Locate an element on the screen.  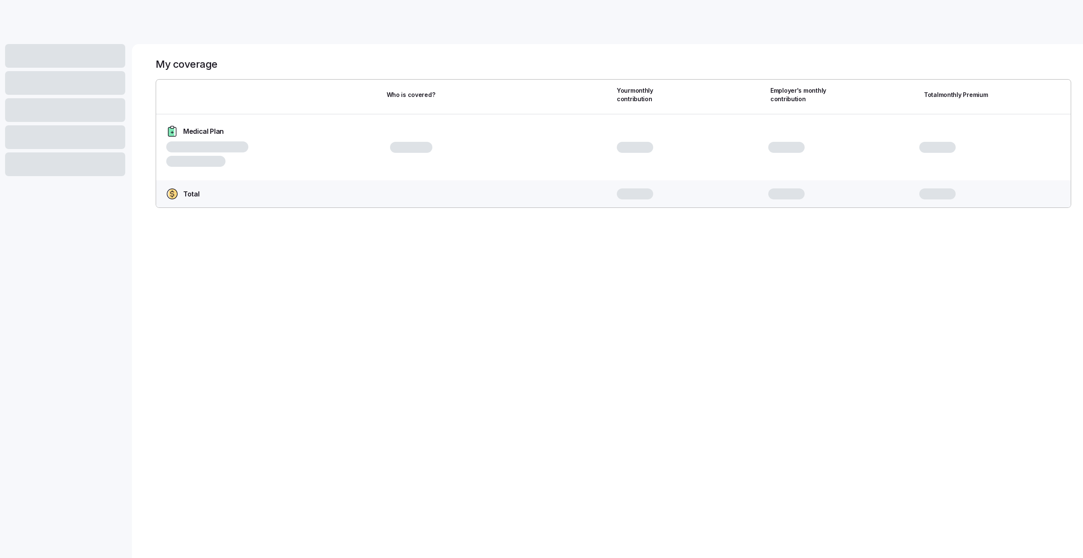
span: Who is covered? is located at coordinates (411, 95).